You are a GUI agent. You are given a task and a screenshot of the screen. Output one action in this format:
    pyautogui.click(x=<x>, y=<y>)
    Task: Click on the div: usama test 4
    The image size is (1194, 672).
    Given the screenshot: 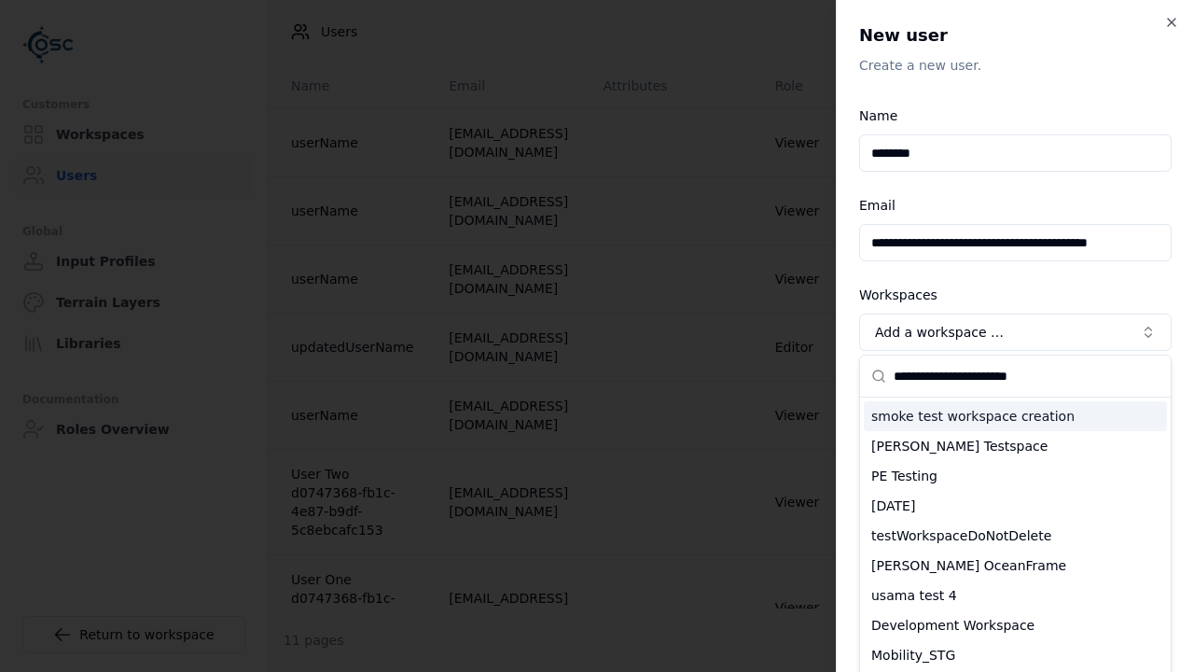 What is the action you would take?
    pyautogui.click(x=1015, y=595)
    